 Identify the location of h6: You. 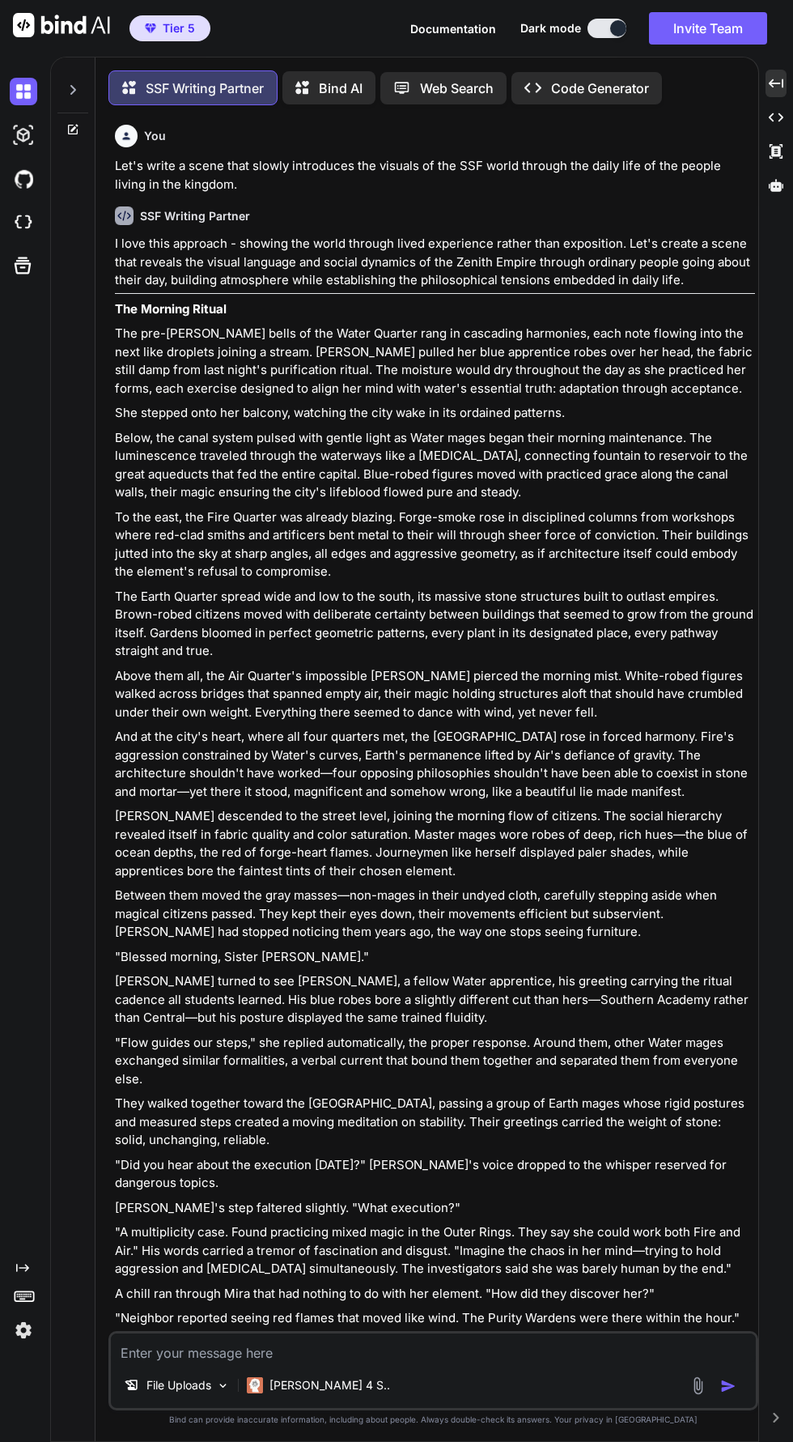
(155, 136).